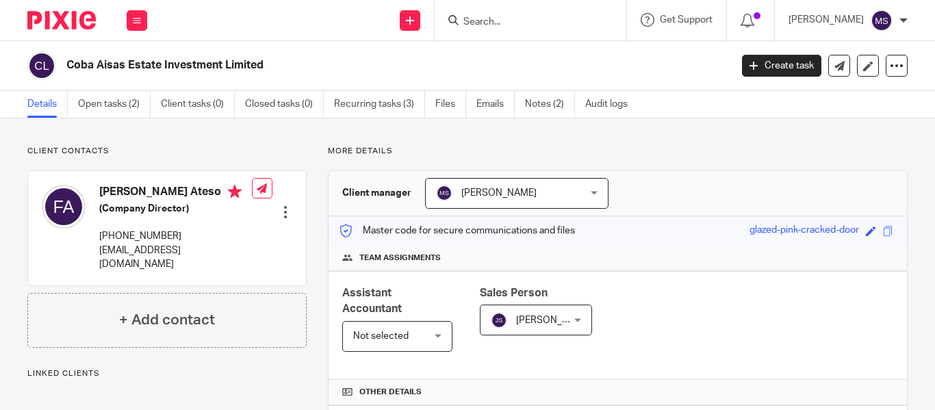  I want to click on input: Search, so click(523, 23).